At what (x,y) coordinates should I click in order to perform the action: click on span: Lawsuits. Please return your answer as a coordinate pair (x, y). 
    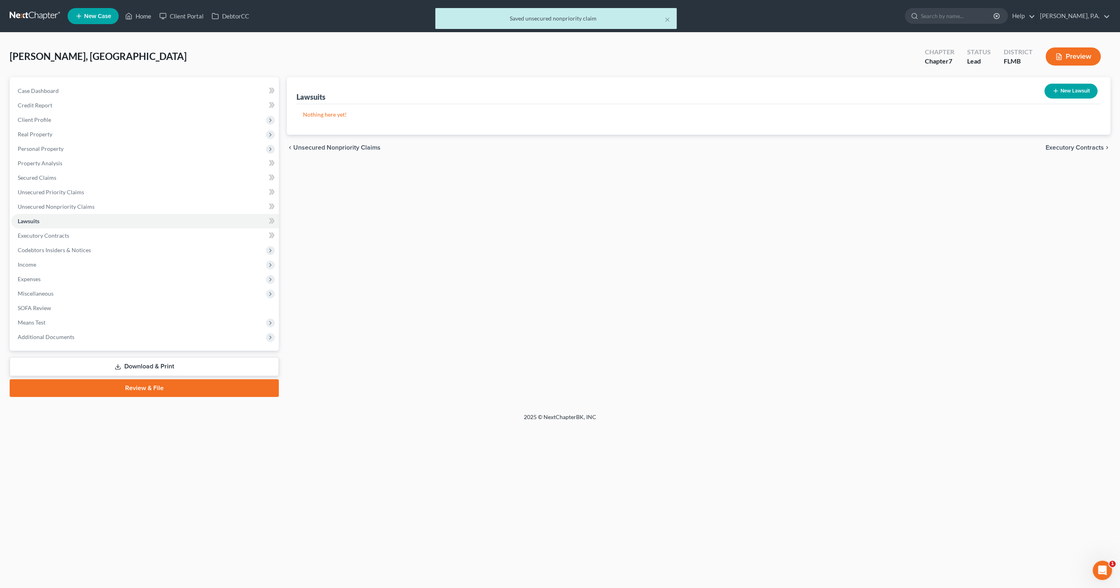
    Looking at the image, I should click on (29, 221).